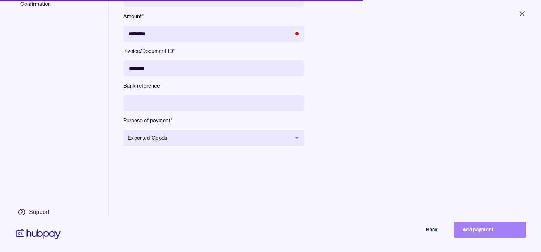 Image resolution: width=541 pixels, height=252 pixels. I want to click on label: Amount, so click(214, 16).